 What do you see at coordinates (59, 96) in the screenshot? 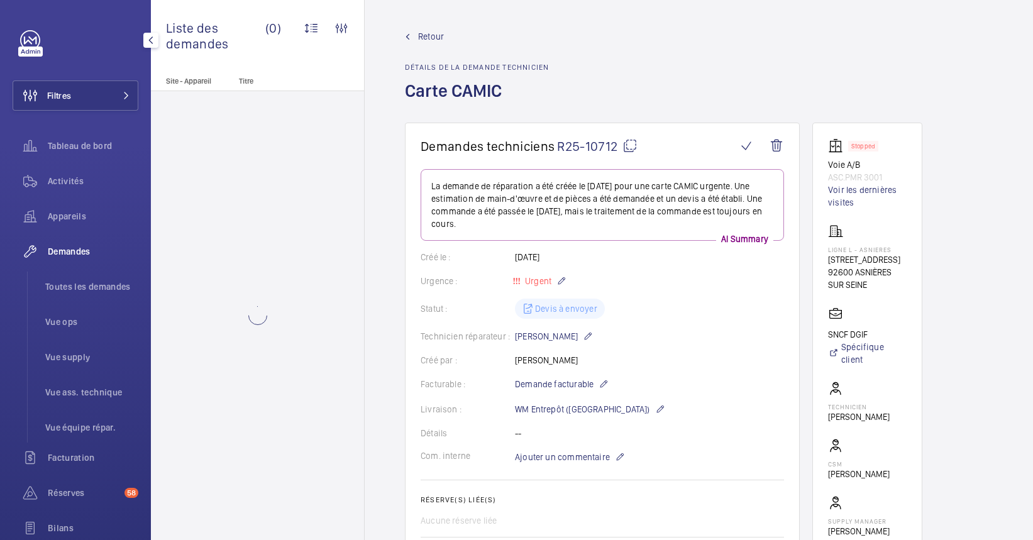
I see `span: Filtres` at bounding box center [59, 96].